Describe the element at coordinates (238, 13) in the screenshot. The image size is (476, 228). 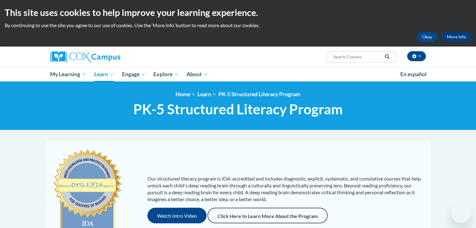
I see `h2: This site uses cookies to help improve your learning experience.` at that location.